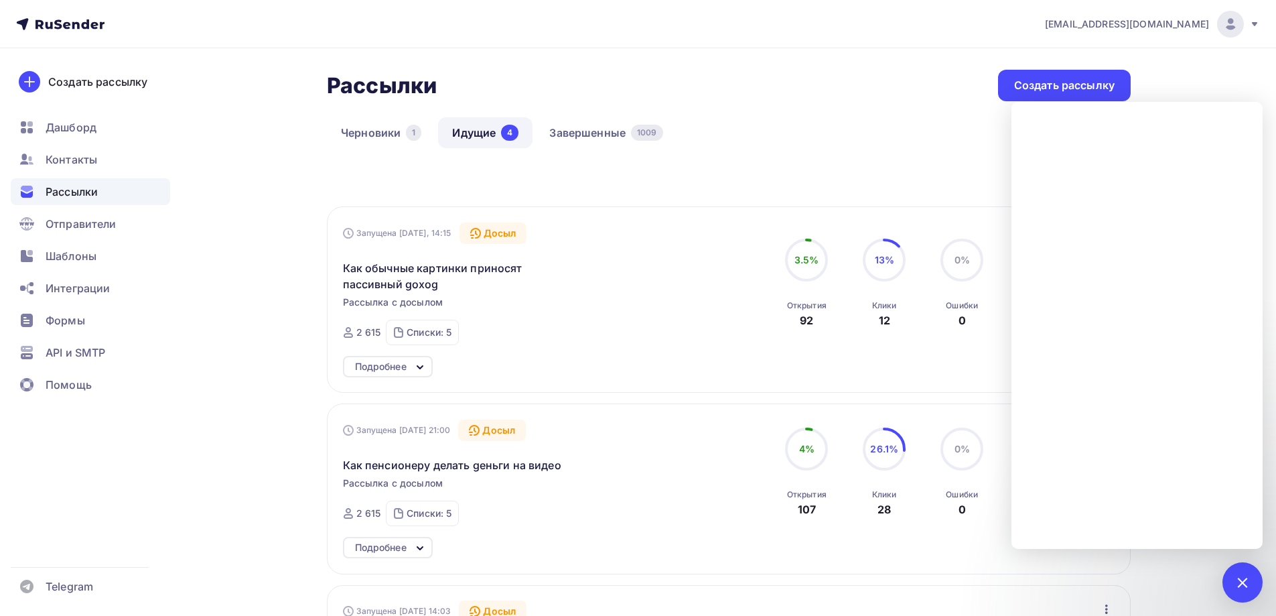 The height and width of the screenshot is (616, 1276). What do you see at coordinates (806, 259) in the screenshot?
I see `span: 3.5%` at bounding box center [806, 259].